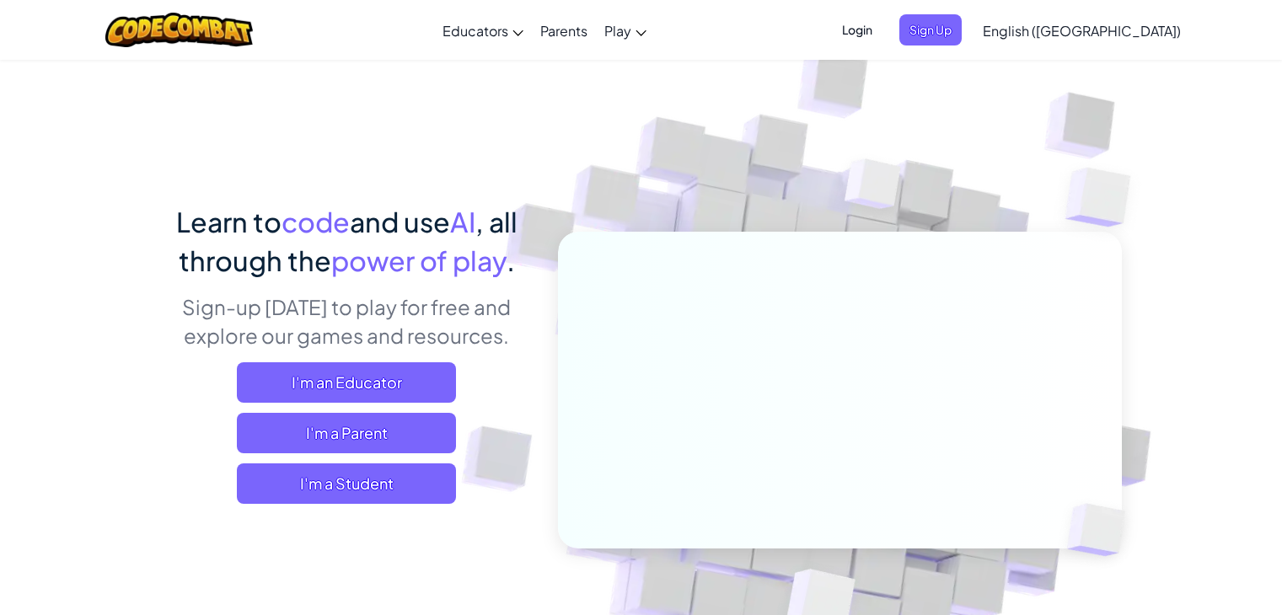  I want to click on span: I'm a Student, so click(346, 484).